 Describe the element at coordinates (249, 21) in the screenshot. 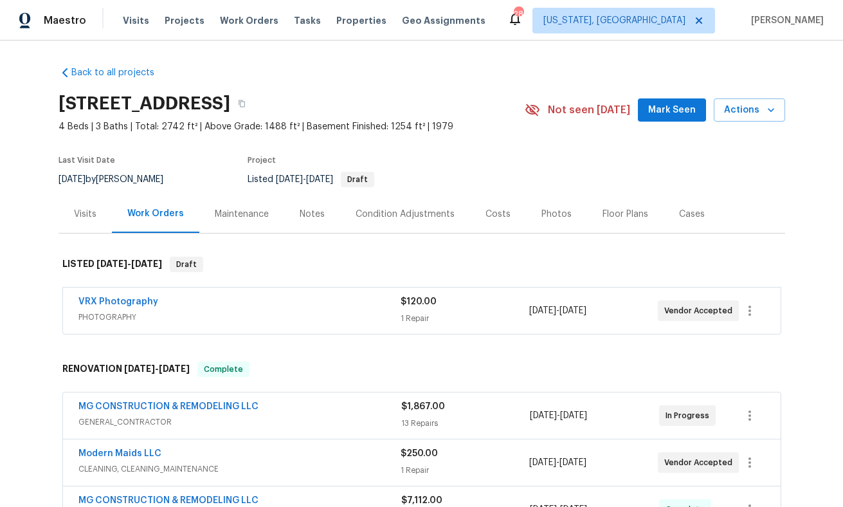

I see `span: Work Orders` at that location.